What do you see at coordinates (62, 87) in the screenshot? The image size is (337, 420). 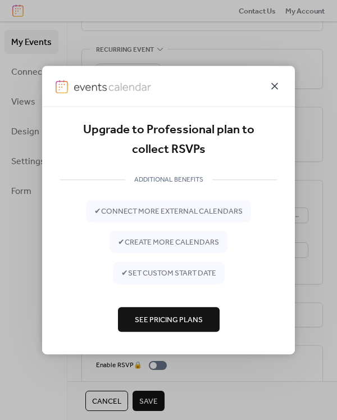 I see `img: logo-icon` at bounding box center [62, 87].